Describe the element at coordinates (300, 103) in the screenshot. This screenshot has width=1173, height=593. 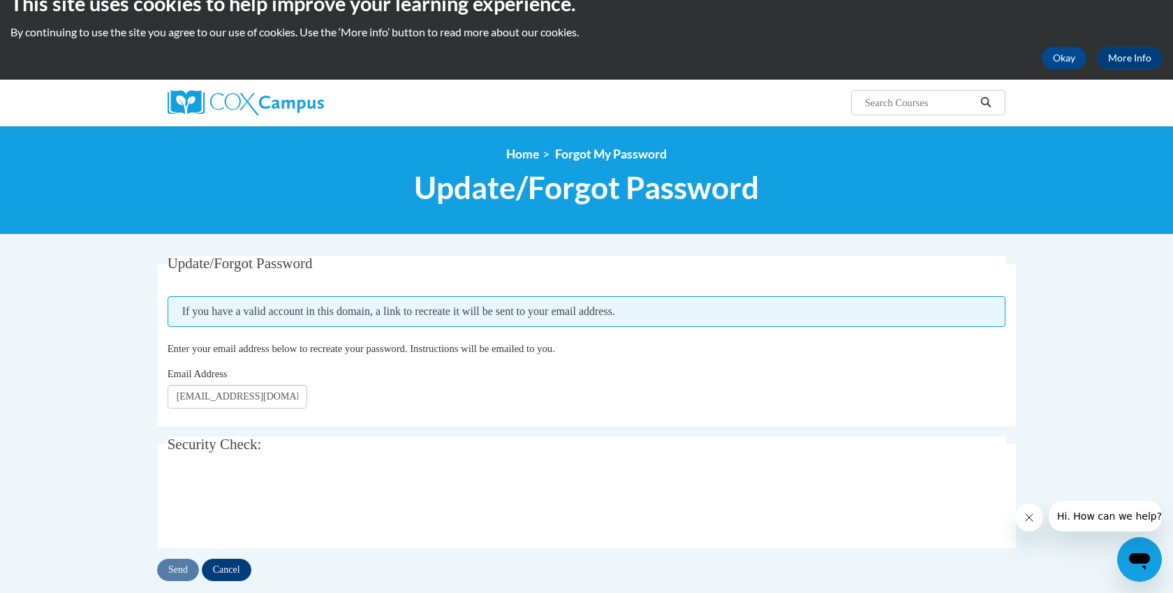
I see `a: Cox Campus` at that location.